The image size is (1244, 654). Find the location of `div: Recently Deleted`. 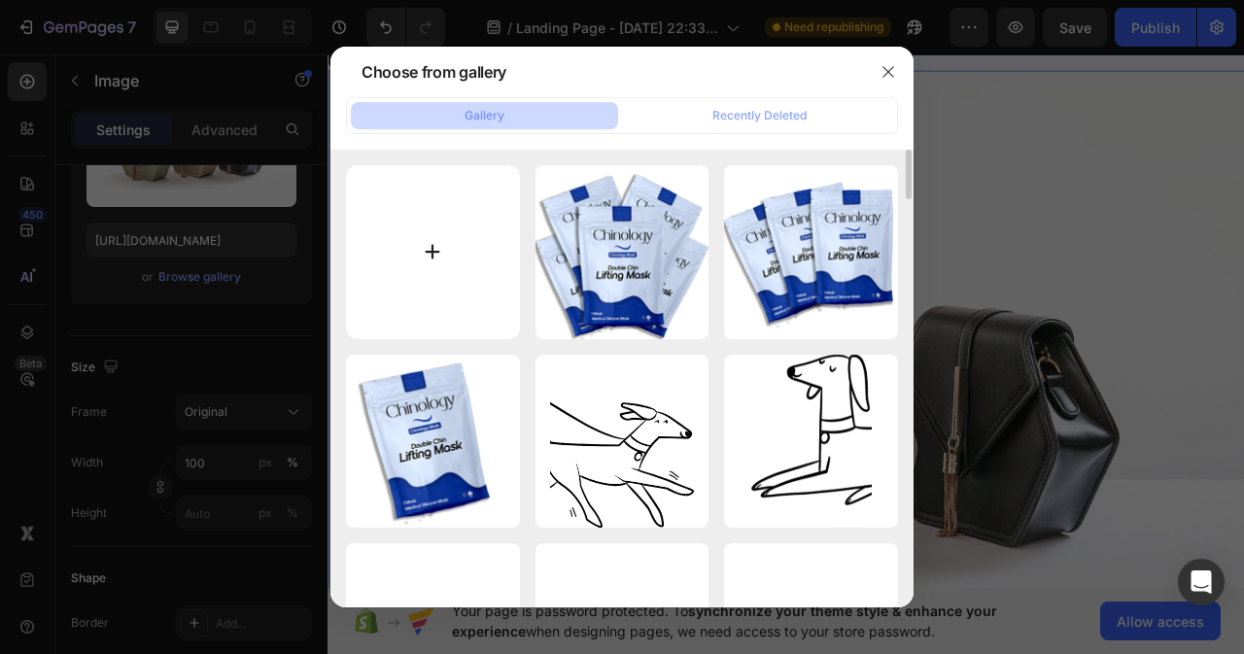

div: Recently Deleted is located at coordinates (759, 116).